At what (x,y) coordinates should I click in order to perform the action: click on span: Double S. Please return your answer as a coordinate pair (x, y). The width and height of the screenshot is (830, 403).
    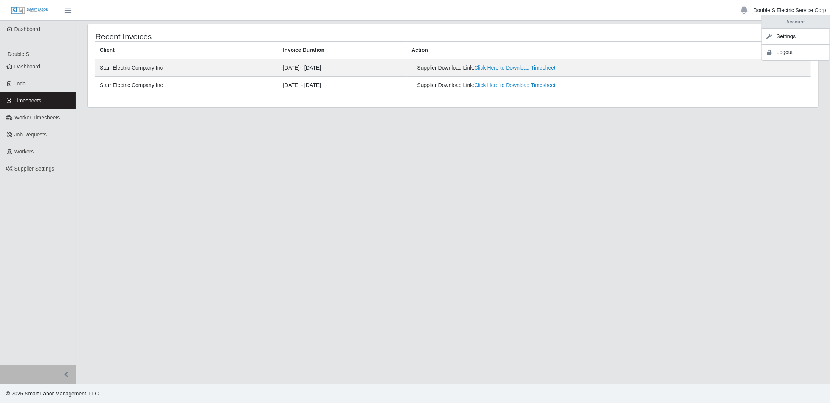
    Looking at the image, I should click on (19, 54).